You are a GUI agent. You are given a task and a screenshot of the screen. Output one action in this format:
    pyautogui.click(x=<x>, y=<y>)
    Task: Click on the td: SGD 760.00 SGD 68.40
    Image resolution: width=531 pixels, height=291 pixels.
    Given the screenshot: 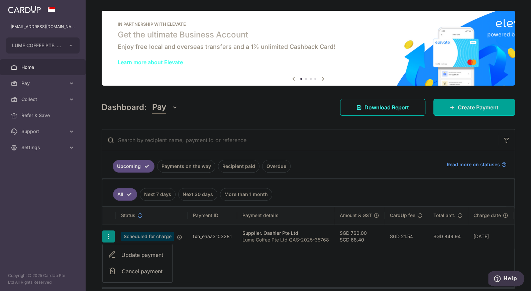 What is the action you would take?
    pyautogui.click(x=359, y=236)
    